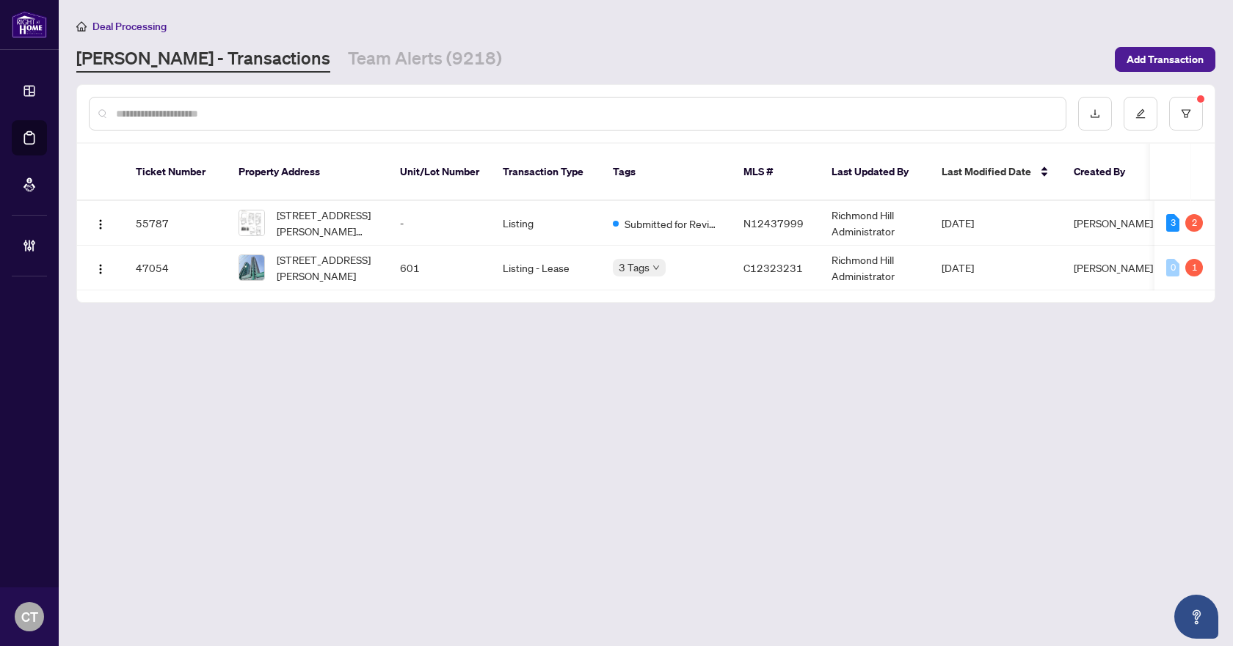 The width and height of the screenshot is (1233, 646). What do you see at coordinates (129, 26) in the screenshot?
I see `span: Deal Processing` at bounding box center [129, 26].